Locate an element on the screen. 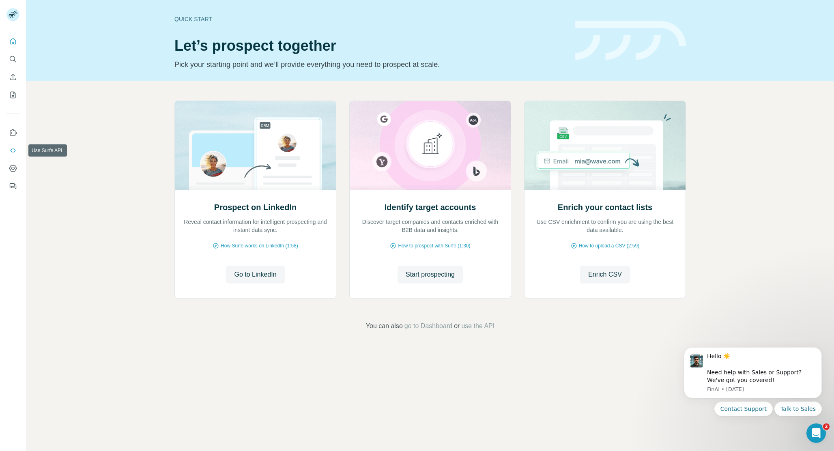  button: Search is located at coordinates (13, 59).